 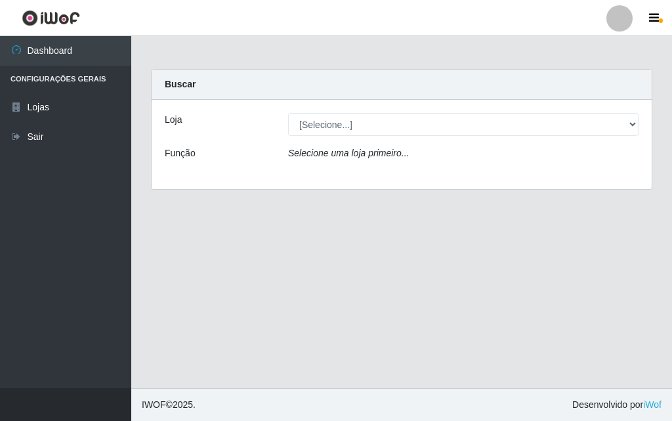 What do you see at coordinates (348, 153) in the screenshot?
I see `i: Selecione uma loja primeiro...` at bounding box center [348, 153].